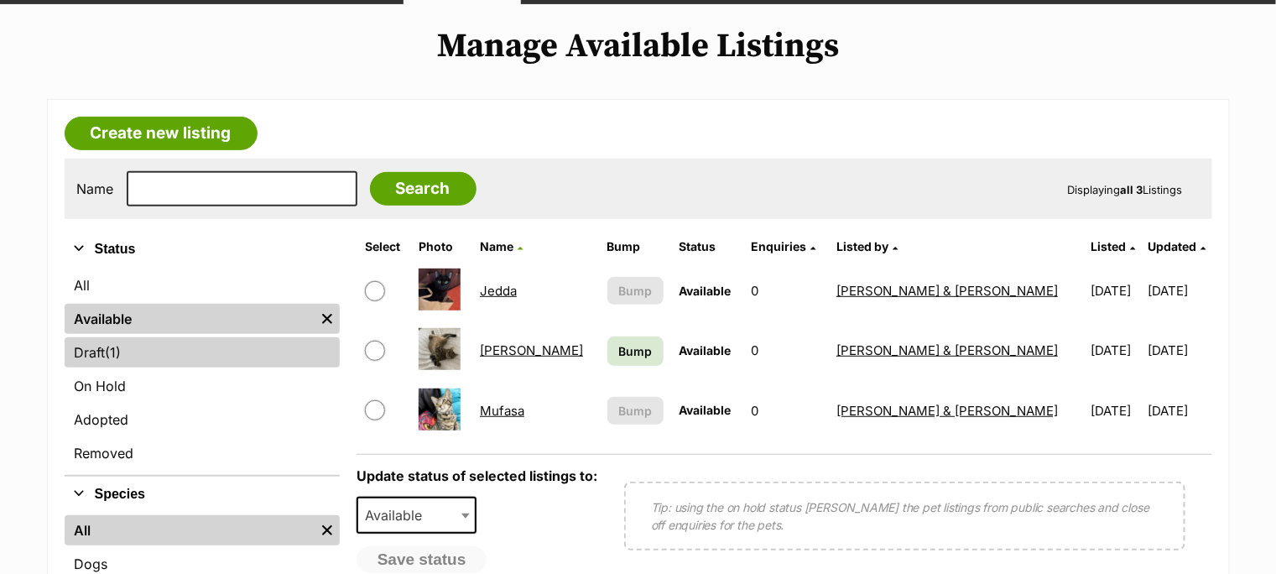  I want to click on a: Jedda, so click(498, 290).